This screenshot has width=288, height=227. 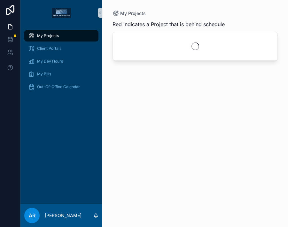 What do you see at coordinates (61, 49) in the screenshot?
I see `a: Client Portals` at bounding box center [61, 49].